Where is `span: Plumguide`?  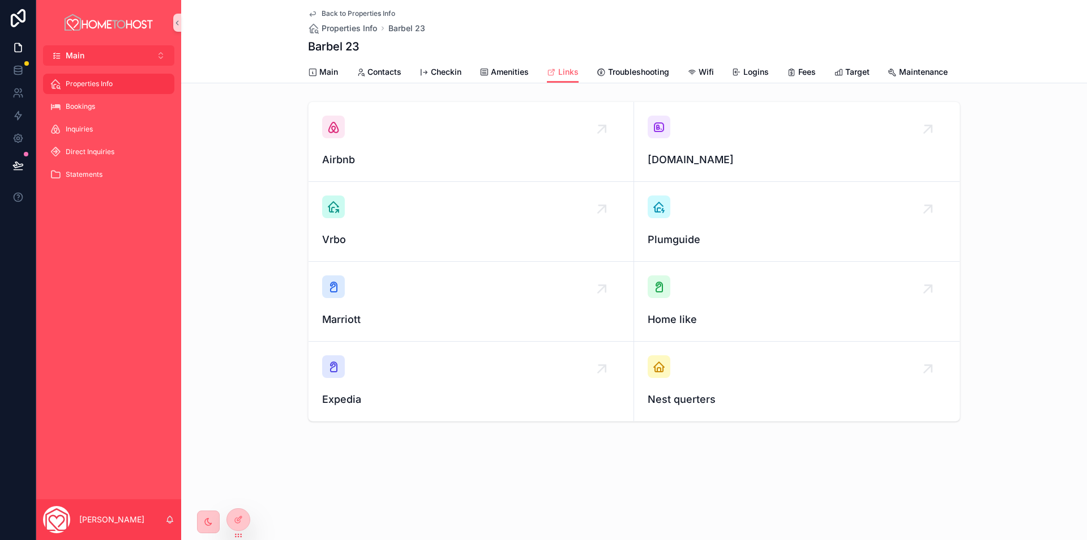
span: Plumguide is located at coordinates (797, 240).